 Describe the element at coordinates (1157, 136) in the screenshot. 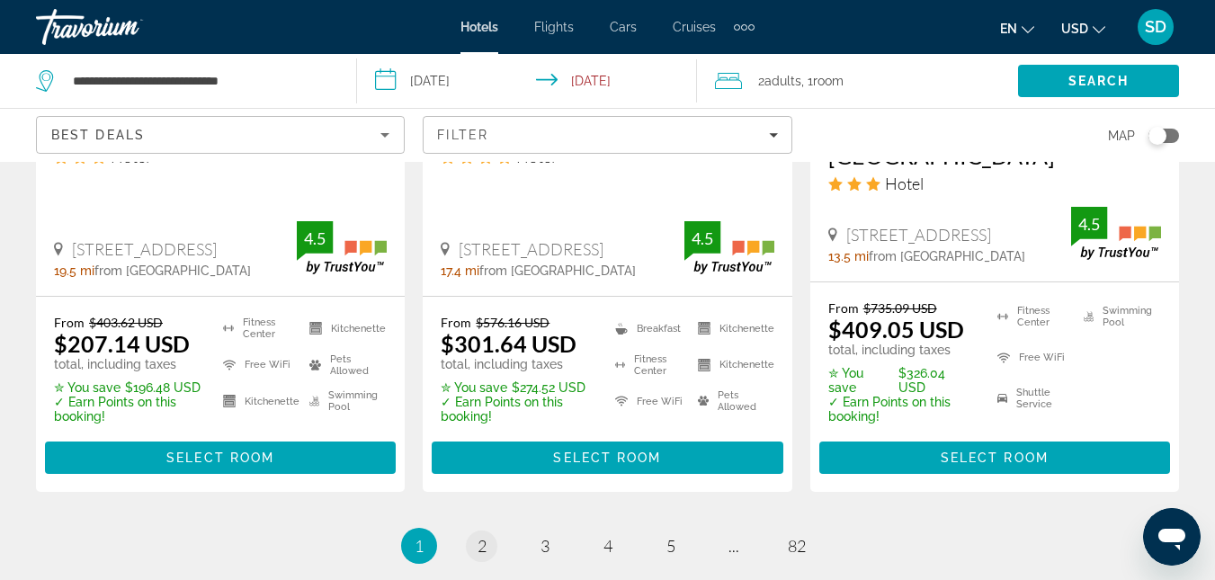

I see `button: Toggle map` at that location.